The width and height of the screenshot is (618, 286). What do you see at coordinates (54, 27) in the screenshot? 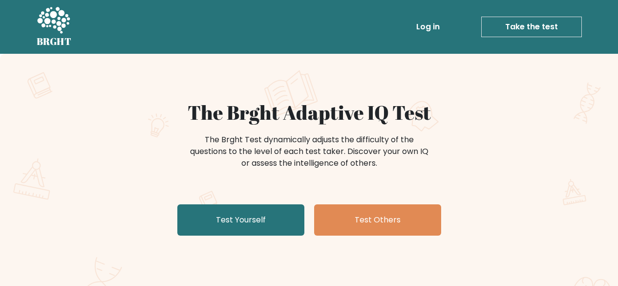
I see `a: BRGHT` at bounding box center [54, 27].